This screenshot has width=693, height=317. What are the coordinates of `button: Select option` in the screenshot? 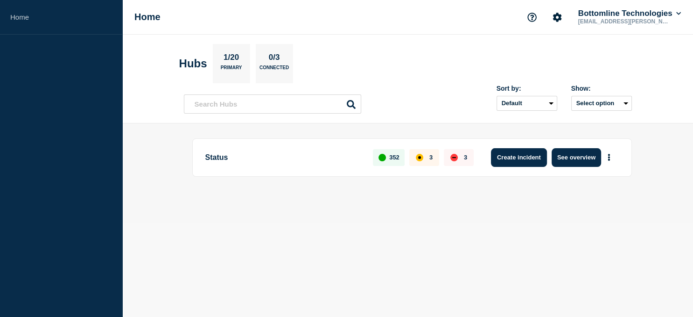 It's located at (602, 103).